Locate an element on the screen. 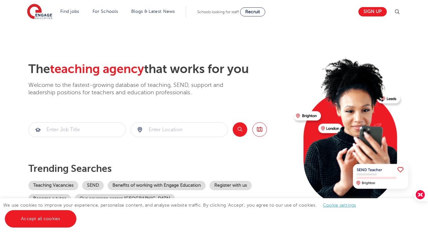 This screenshot has width=428, height=233. a: For Schools is located at coordinates (105, 11).